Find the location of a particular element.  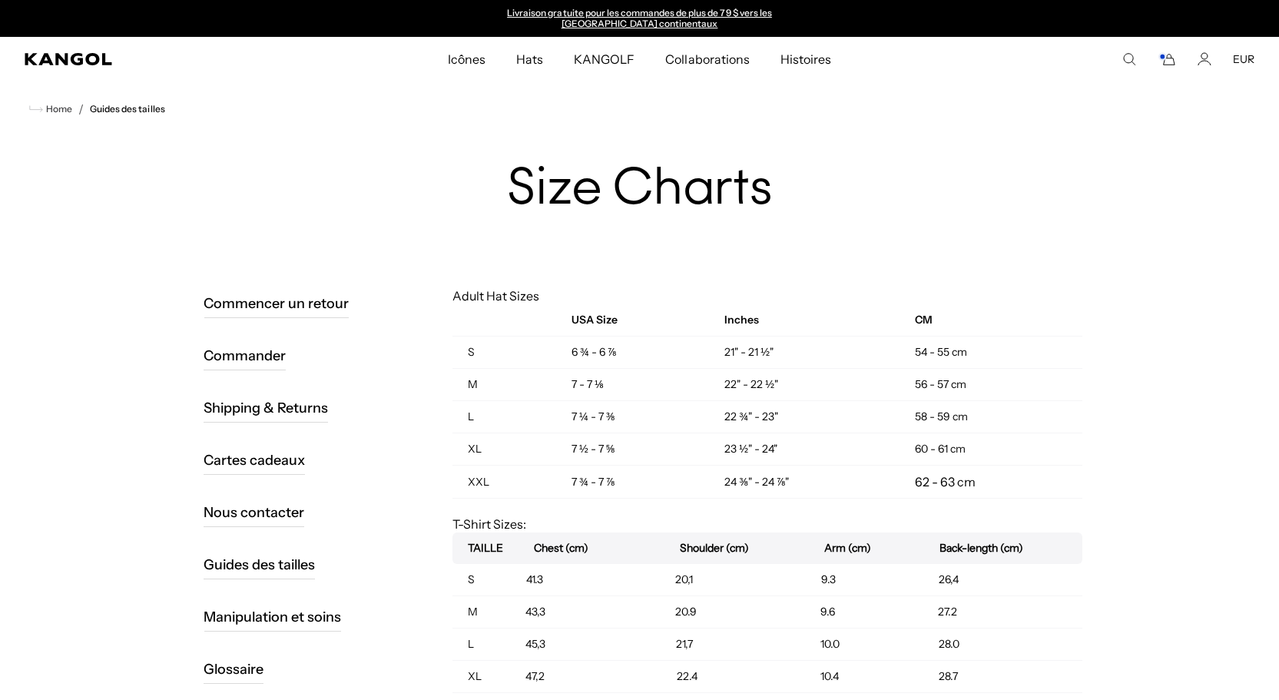

p: 62 - 63 cm is located at coordinates (991, 482).